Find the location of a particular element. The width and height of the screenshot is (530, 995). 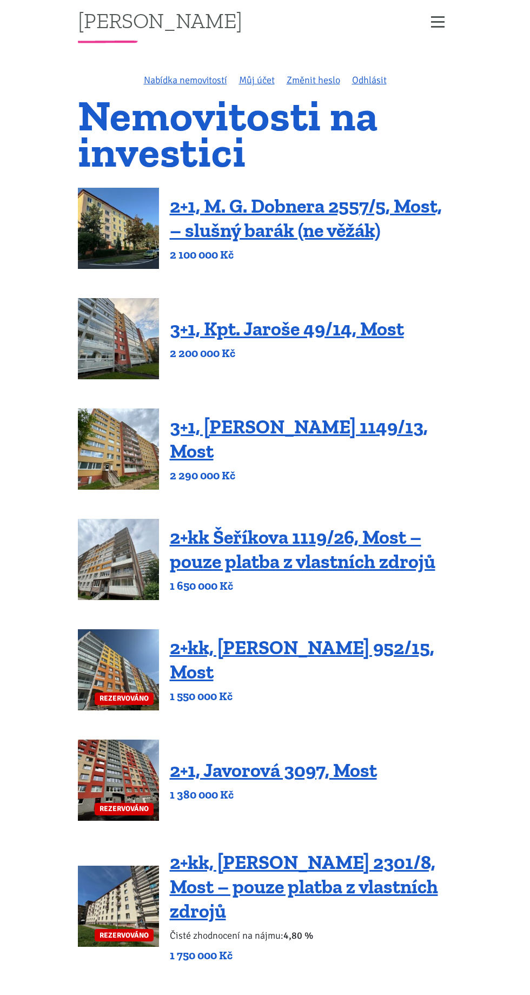

b: 4,80 % is located at coordinates (298, 936).